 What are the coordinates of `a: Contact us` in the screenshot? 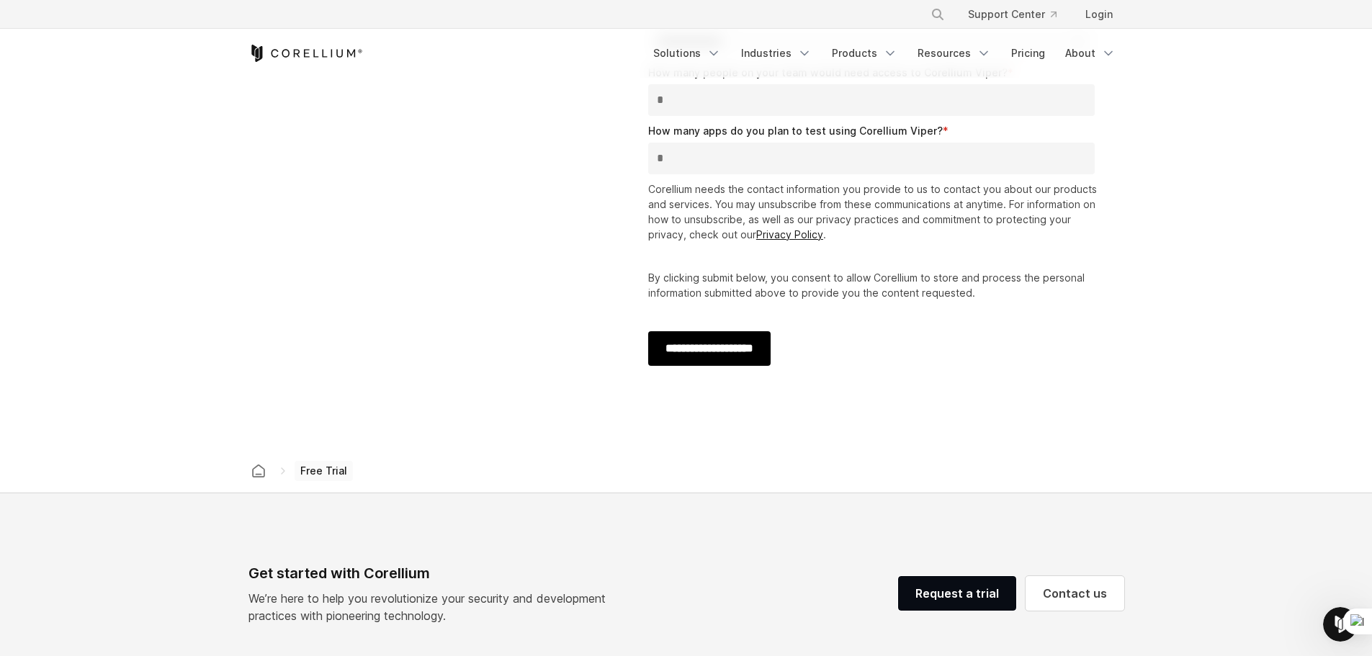 It's located at (1074, 593).